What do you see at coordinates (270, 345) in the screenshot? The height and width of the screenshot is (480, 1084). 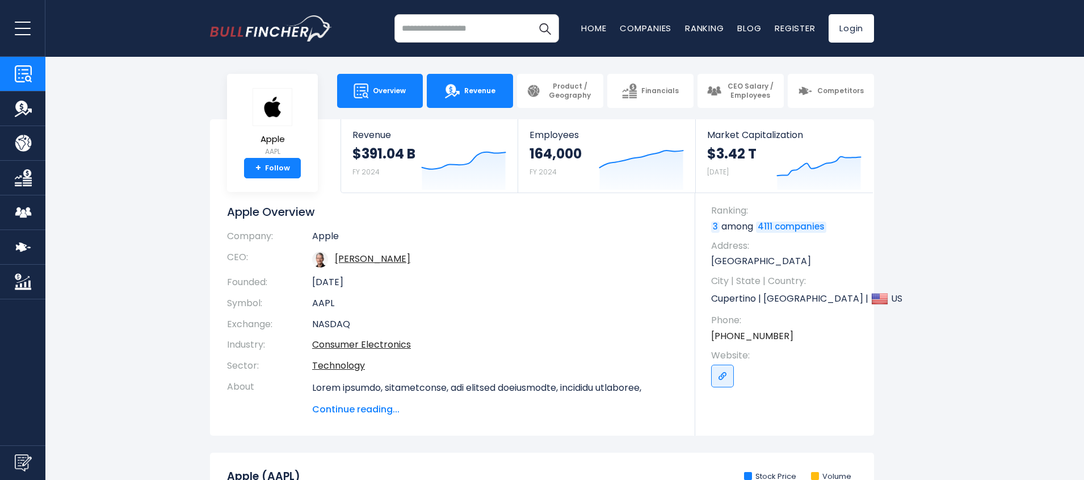 I see `th: Industry:` at bounding box center [270, 345].